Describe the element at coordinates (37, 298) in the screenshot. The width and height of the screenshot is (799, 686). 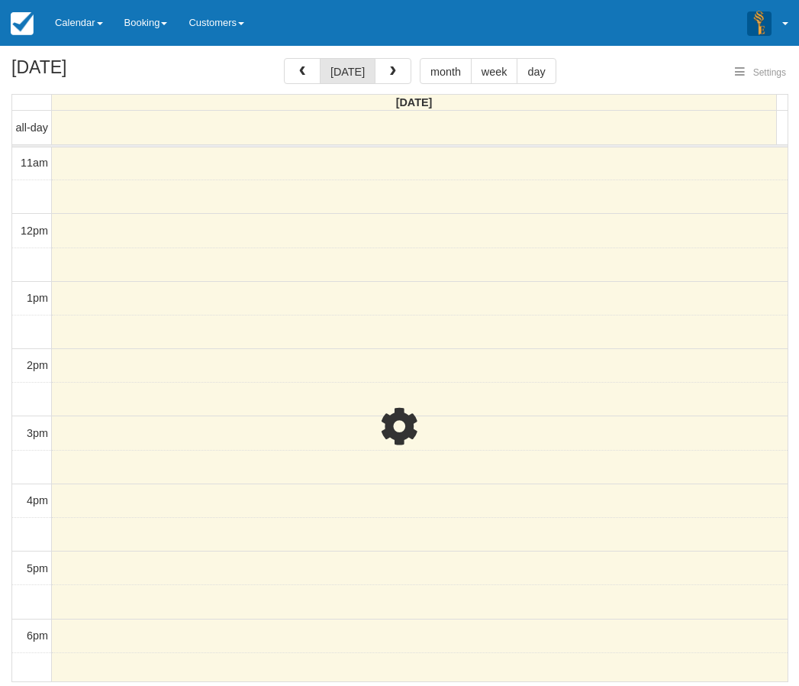
I see `span: 1pm` at that location.